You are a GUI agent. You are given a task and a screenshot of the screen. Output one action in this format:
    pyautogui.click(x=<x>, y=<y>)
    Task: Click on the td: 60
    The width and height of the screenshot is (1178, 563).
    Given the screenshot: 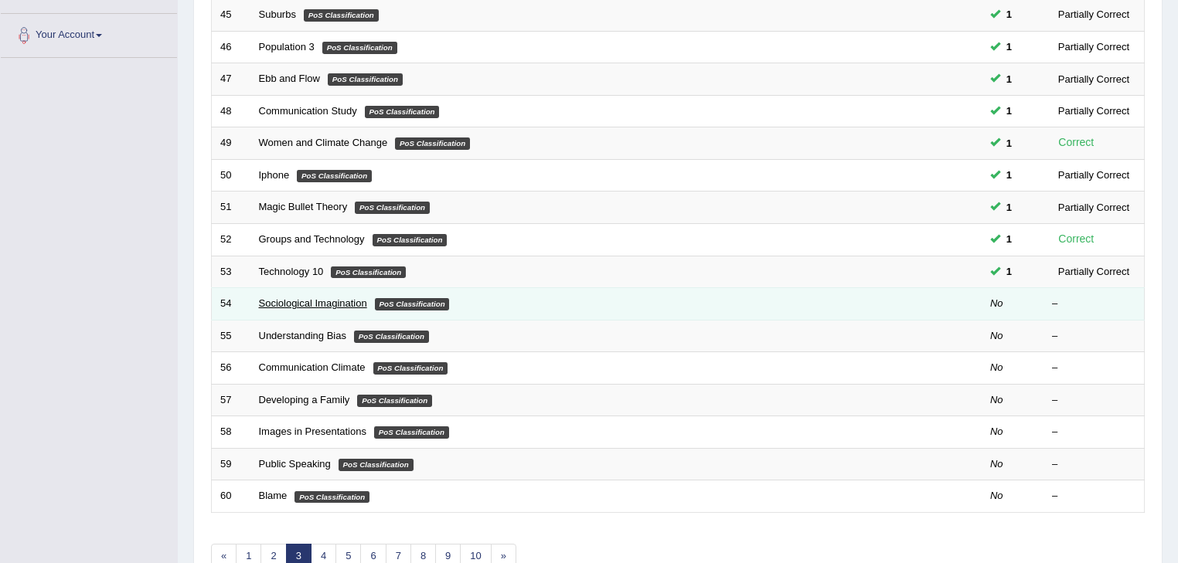 What is the action you would take?
    pyautogui.click(x=231, y=497)
    